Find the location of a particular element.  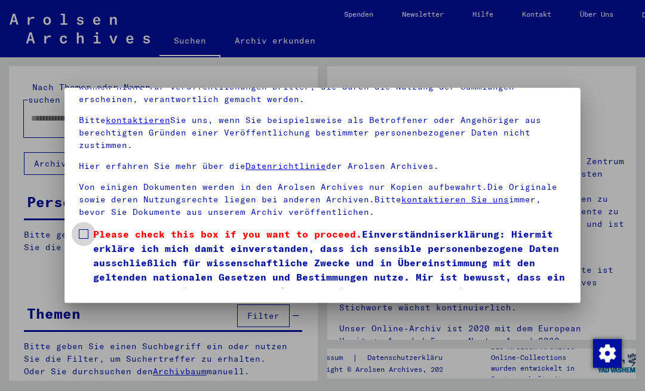

a: Datenrichtlinie is located at coordinates (286, 166).